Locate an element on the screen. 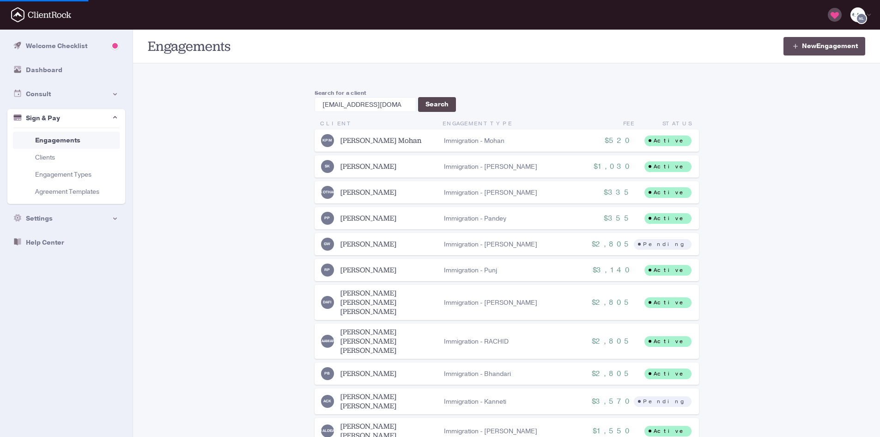 This screenshot has width=880, height=437. img: David Alexandre Ferreira Ivo is located at coordinates (328, 302).